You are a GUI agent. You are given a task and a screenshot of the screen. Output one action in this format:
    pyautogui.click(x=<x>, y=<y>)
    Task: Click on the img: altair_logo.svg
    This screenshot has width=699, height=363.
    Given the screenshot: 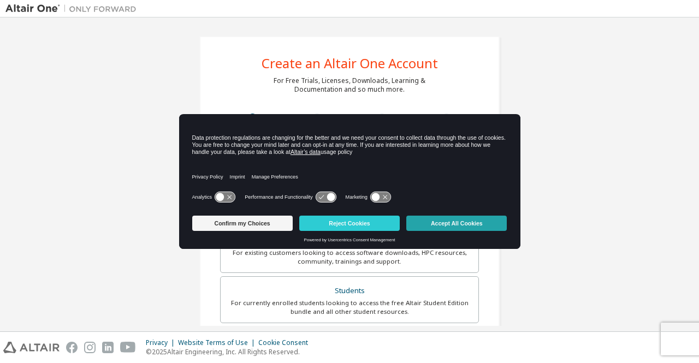 What is the action you would take?
    pyautogui.click(x=31, y=347)
    